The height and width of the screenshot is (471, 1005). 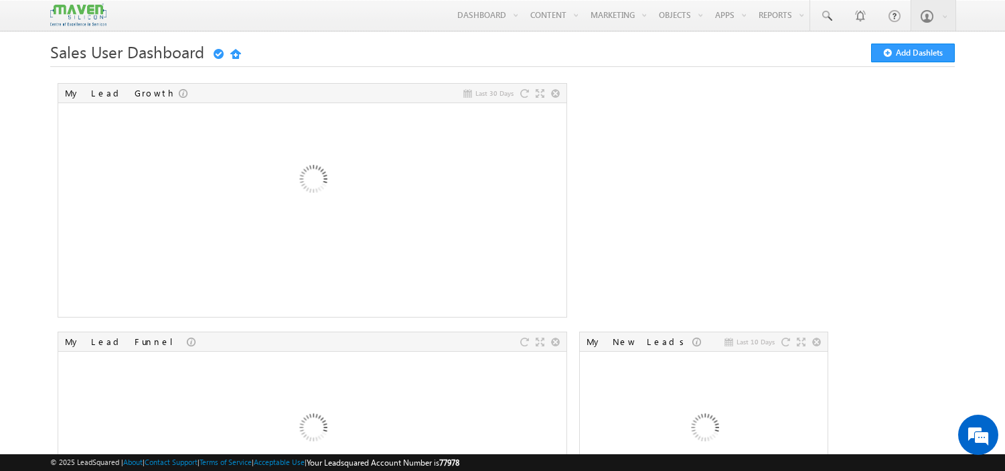 What do you see at coordinates (133, 461) in the screenshot?
I see `a: About` at bounding box center [133, 461].